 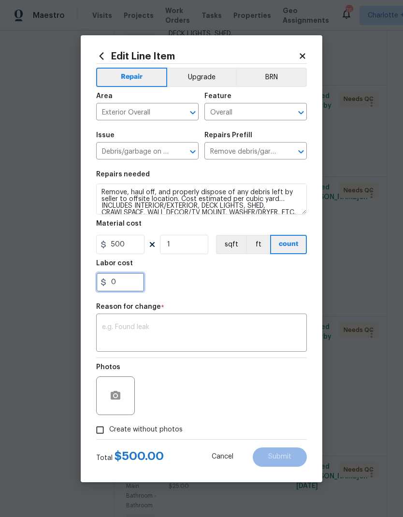 What do you see at coordinates (258, 245) in the screenshot?
I see `button: ft` at bounding box center [258, 245].